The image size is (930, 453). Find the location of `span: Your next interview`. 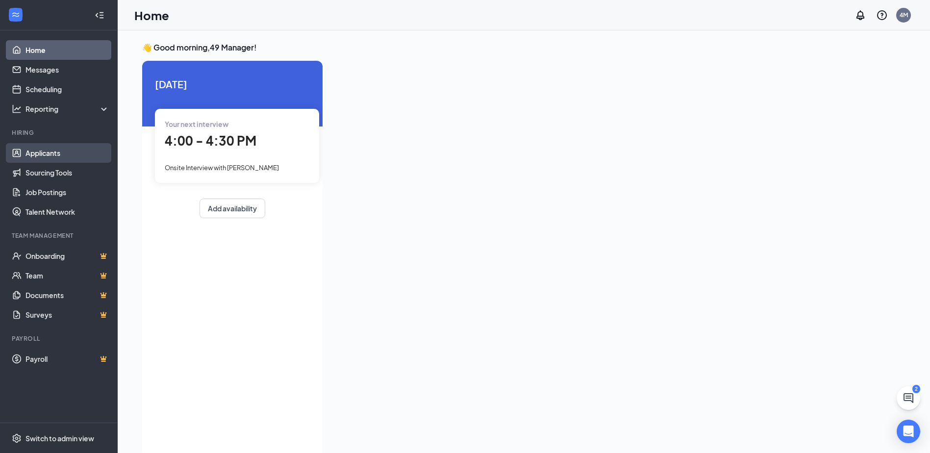

span: Your next interview is located at coordinates (197, 124).